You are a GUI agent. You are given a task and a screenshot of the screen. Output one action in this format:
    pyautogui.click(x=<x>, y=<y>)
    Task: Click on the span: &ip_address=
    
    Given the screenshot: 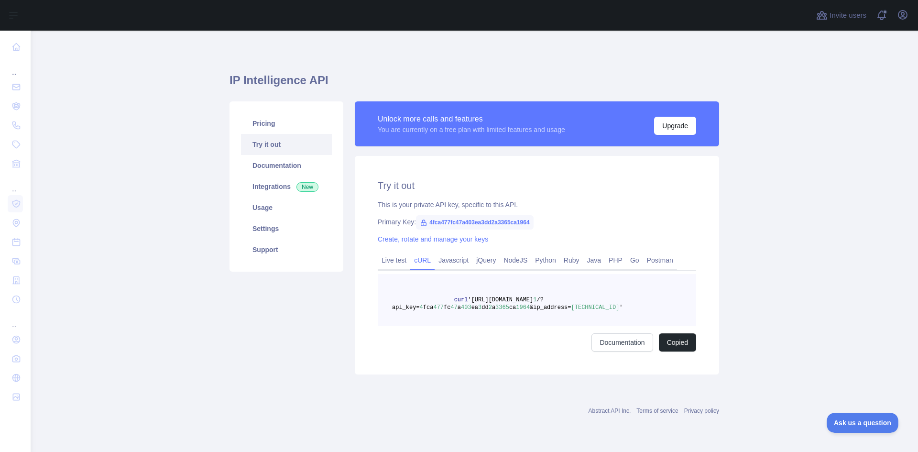 What is the action you would take?
    pyautogui.click(x=550, y=307)
    